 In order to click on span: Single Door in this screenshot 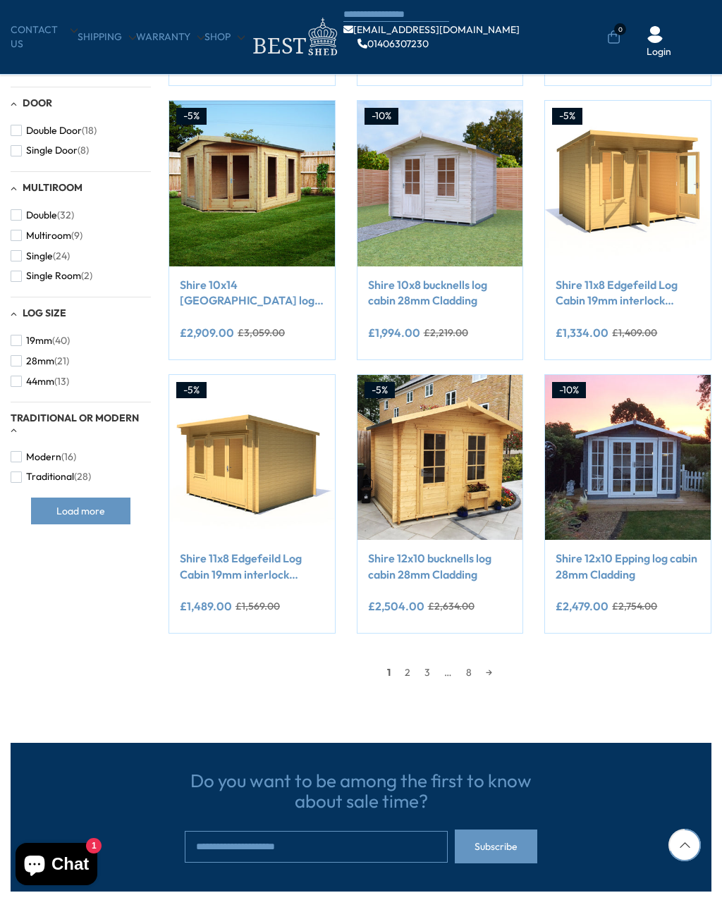, I will do `click(51, 150)`.